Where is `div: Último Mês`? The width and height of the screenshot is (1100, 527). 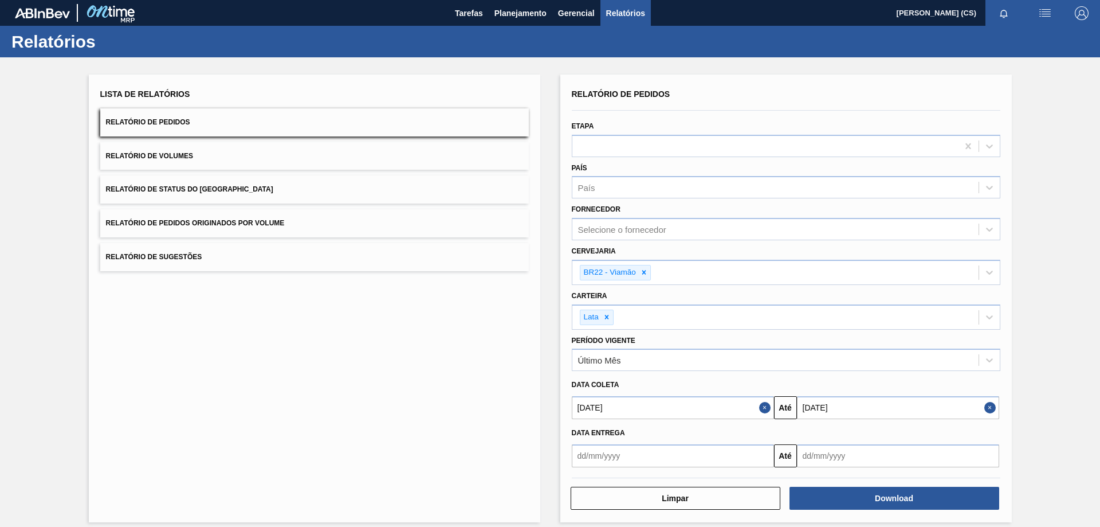
div: Último Mês is located at coordinates (599, 360).